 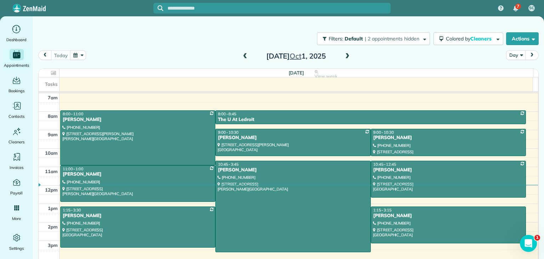 I want to click on span: Appointments, so click(x=17, y=65).